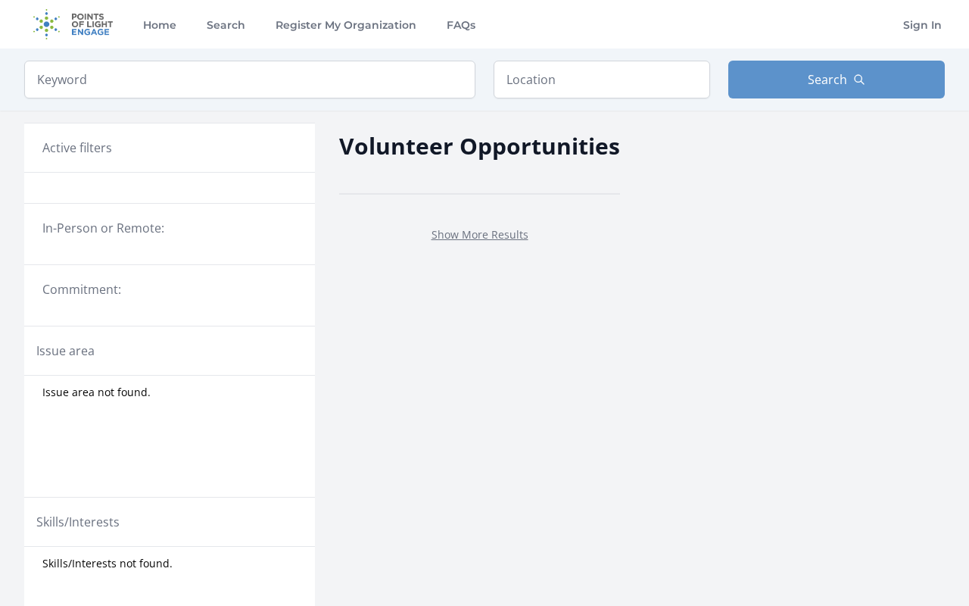 The image size is (969, 606). Describe the element at coordinates (65, 351) in the screenshot. I see `legend: Issue area` at that location.